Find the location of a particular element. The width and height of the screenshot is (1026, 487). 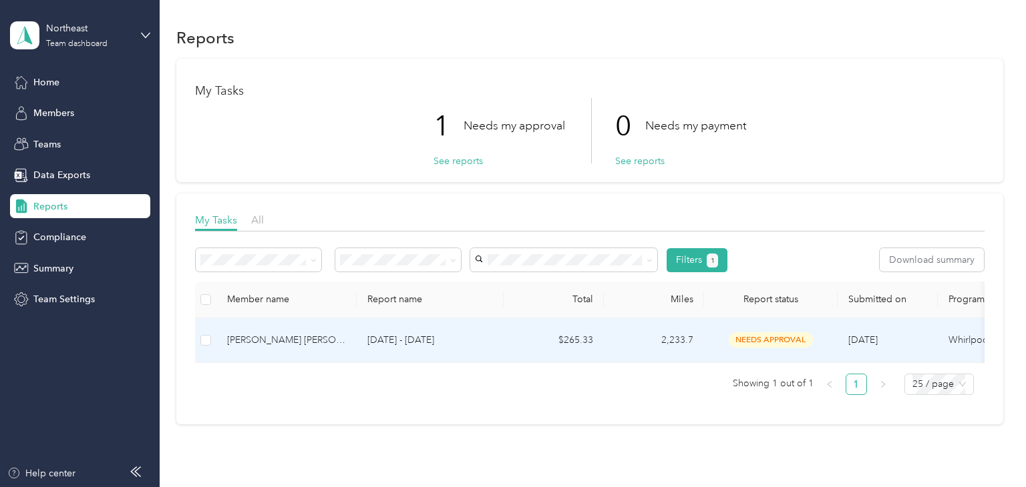

a: 1 is located at coordinates (856, 385).